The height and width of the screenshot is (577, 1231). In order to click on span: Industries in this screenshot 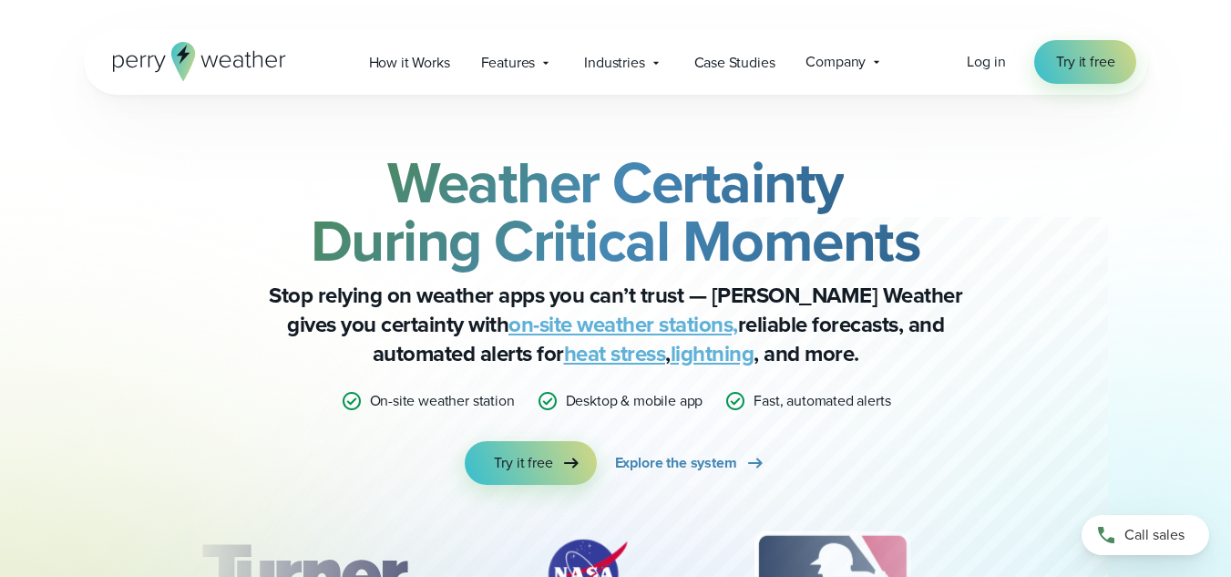, I will do `click(614, 63)`.